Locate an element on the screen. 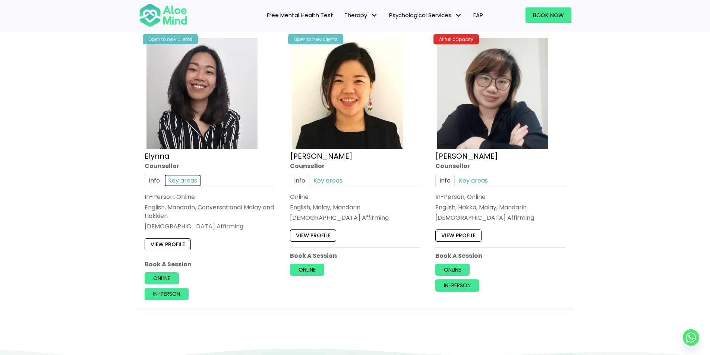 The image size is (710, 355). p: English, Hakka, Malay, Mandarin is located at coordinates (501, 207).